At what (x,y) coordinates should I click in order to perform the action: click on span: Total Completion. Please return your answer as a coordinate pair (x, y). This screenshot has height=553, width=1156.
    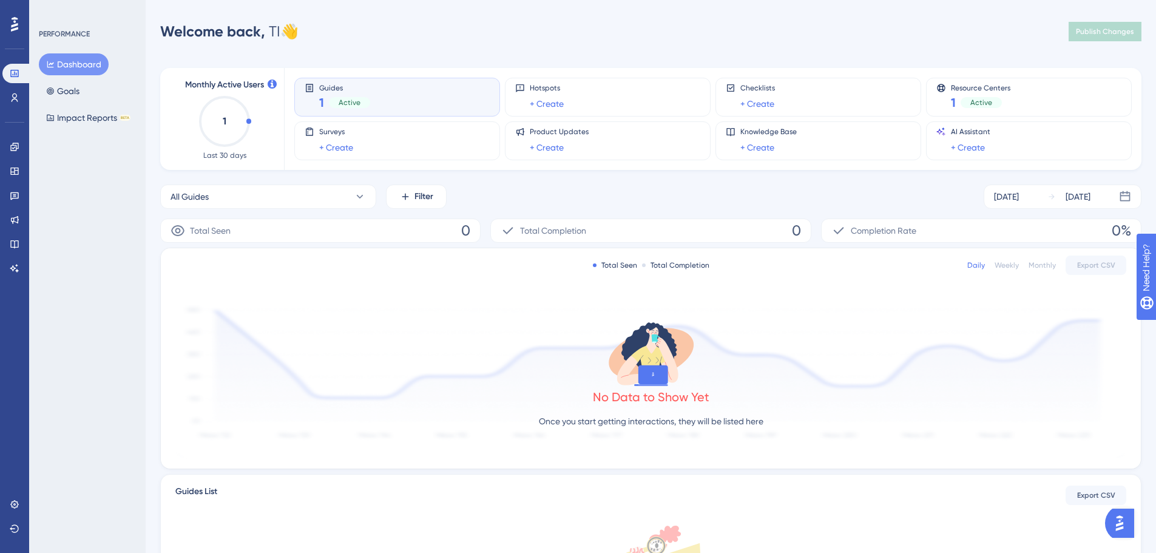
    Looking at the image, I should click on (553, 231).